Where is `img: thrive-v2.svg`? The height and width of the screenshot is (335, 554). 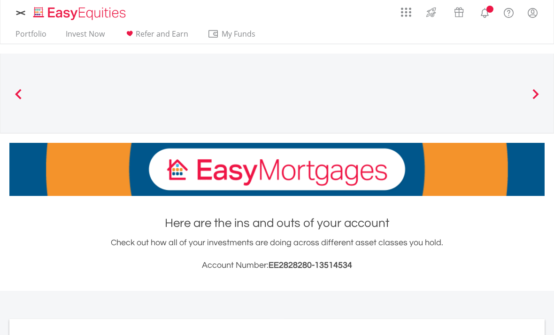
img: thrive-v2.svg is located at coordinates (431, 12).